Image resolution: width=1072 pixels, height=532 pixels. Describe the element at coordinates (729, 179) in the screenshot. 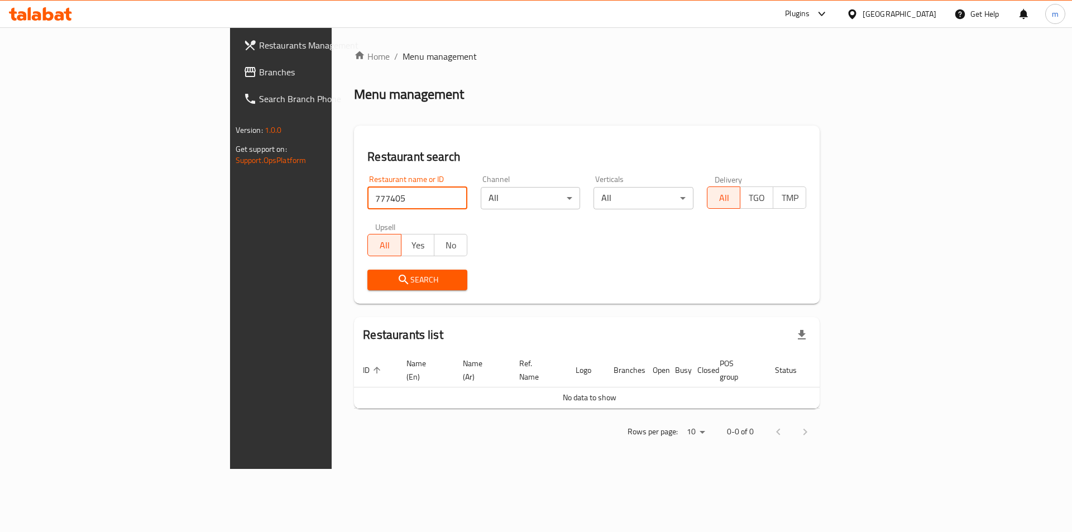

I see `label: Delivery` at that location.